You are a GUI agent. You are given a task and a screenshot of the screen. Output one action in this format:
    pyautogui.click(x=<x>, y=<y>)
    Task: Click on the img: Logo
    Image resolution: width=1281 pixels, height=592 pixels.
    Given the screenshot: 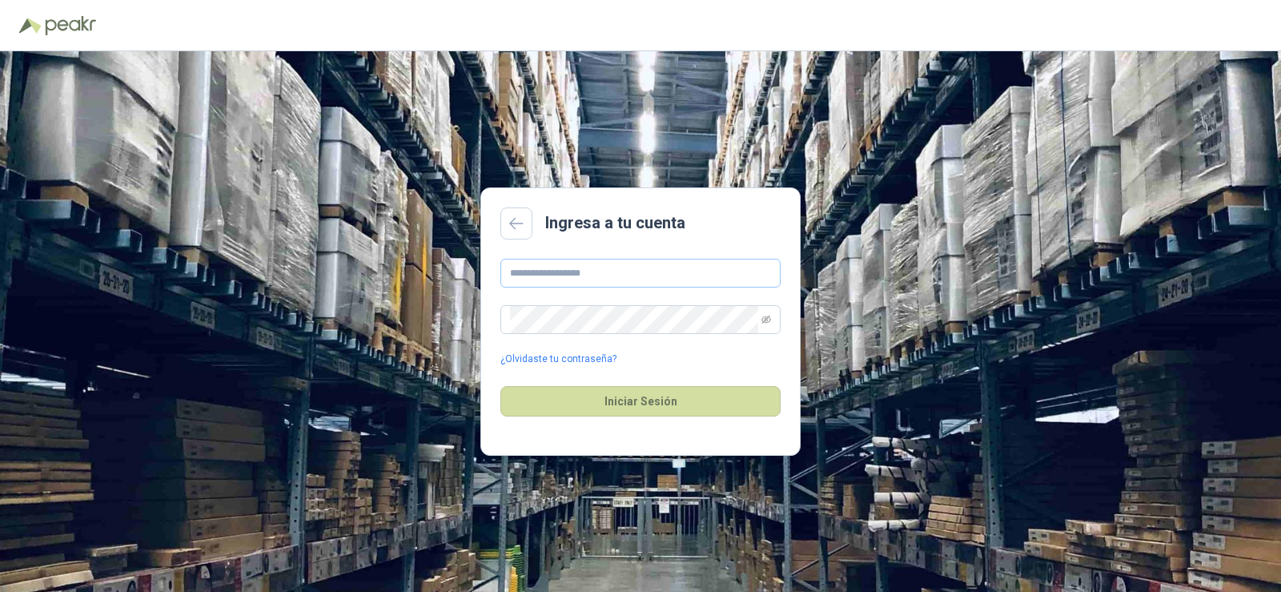 What is the action you would take?
    pyautogui.click(x=30, y=26)
    